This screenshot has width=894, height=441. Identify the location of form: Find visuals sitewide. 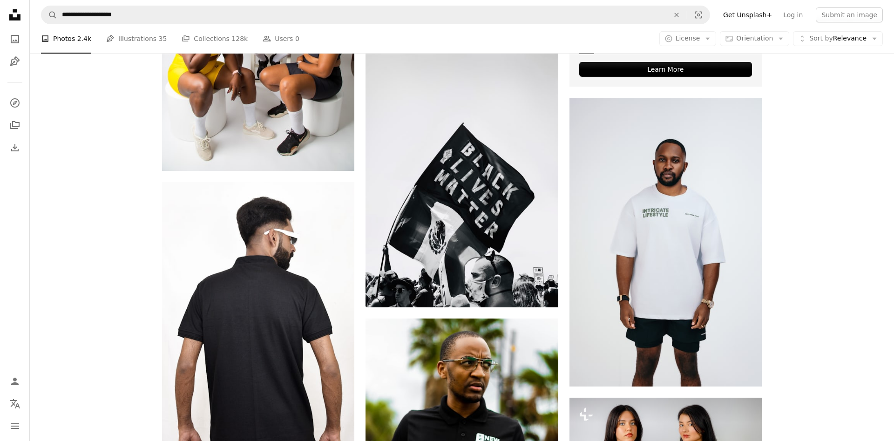
(375, 15).